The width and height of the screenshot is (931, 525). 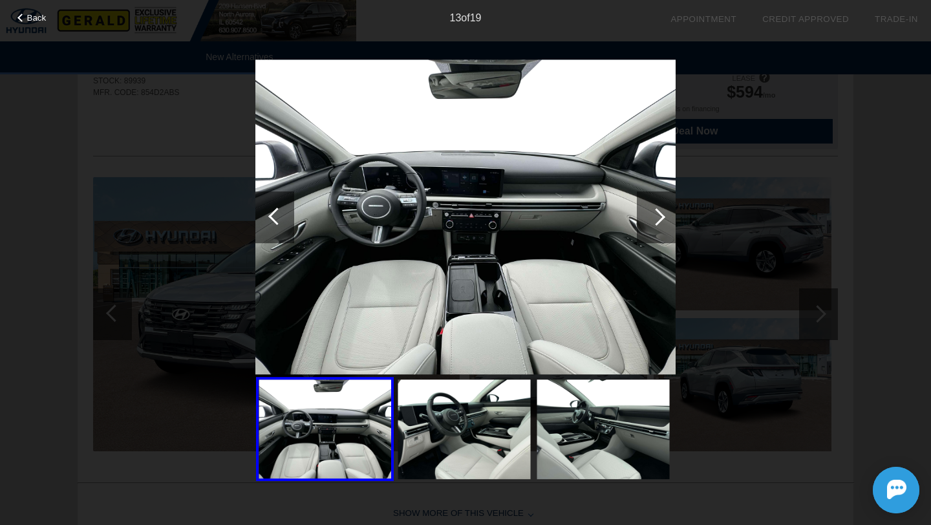 I want to click on a: Trade-In, so click(x=896, y=19).